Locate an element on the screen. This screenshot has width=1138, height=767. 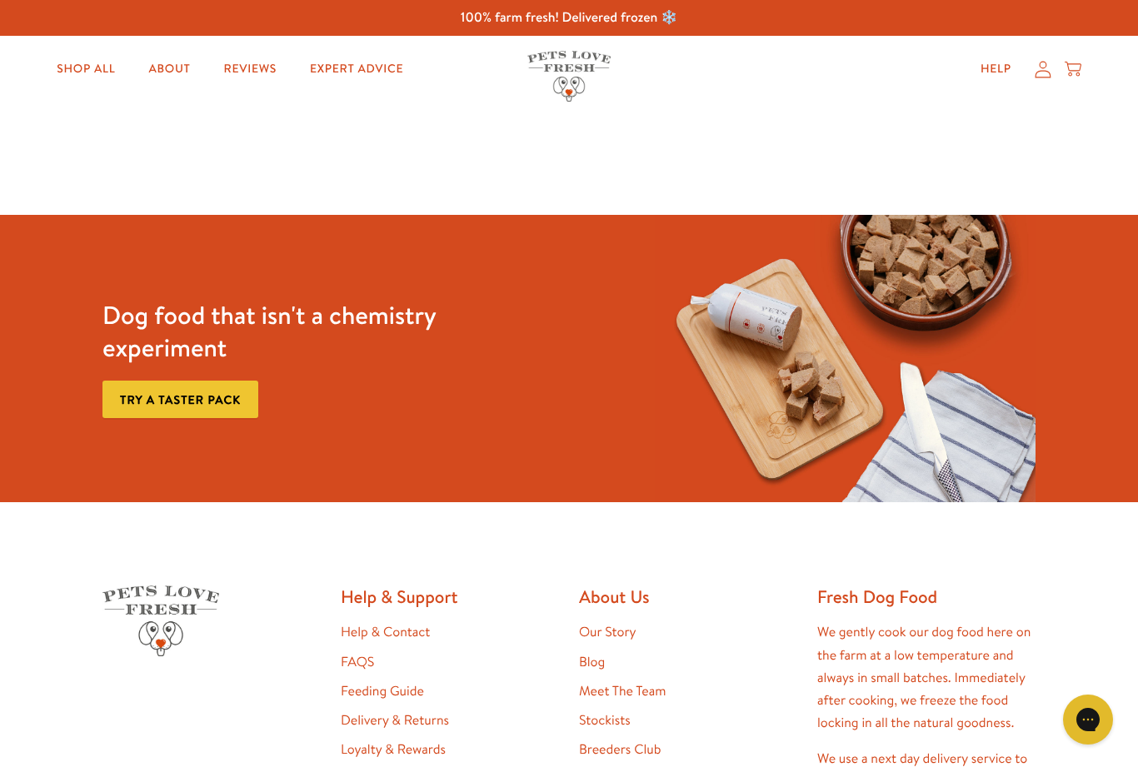
p: We gently cook our dog food here on the farm at a low temperature and always in small batches. Im... is located at coordinates (926, 678).